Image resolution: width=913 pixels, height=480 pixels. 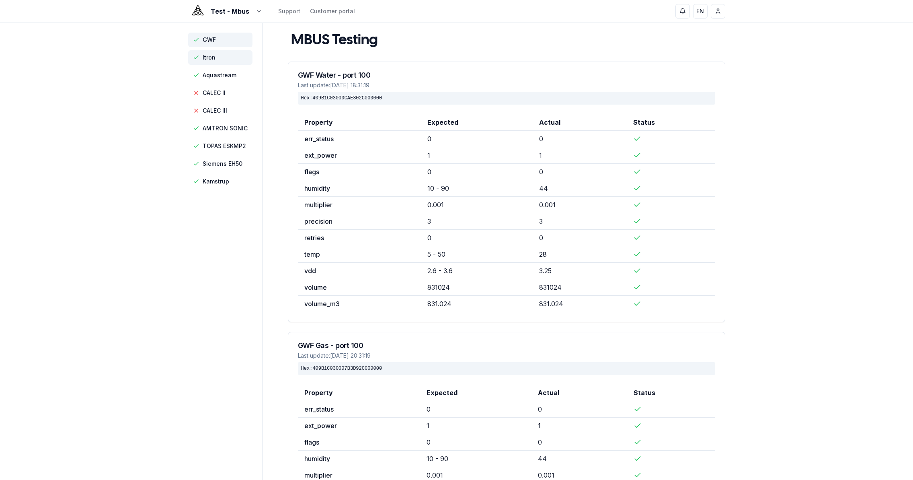 What do you see at coordinates (359, 271) in the screenshot?
I see `td: vdd` at bounding box center [359, 271].